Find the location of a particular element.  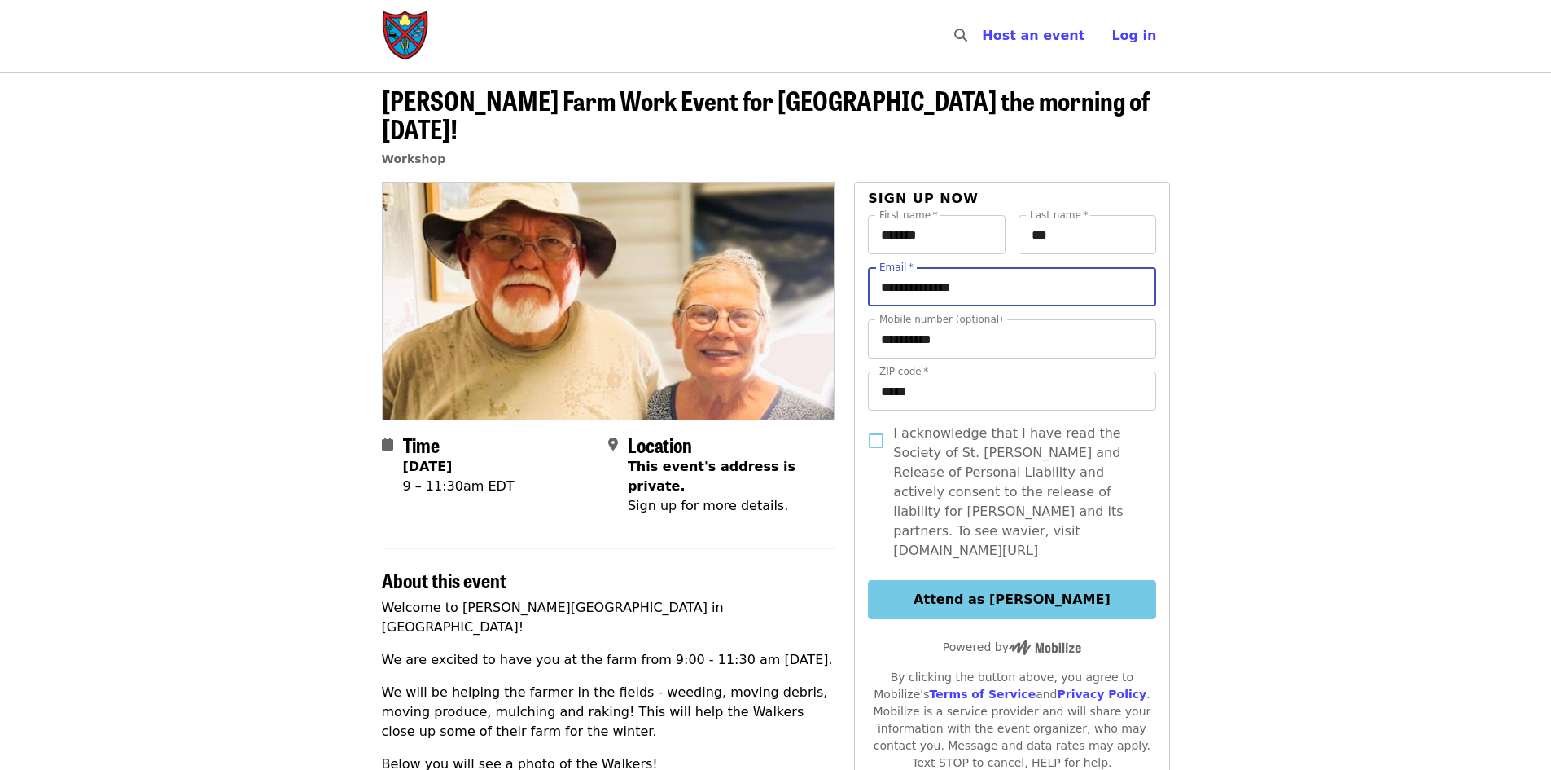

span: About this event is located at coordinates (444, 579).